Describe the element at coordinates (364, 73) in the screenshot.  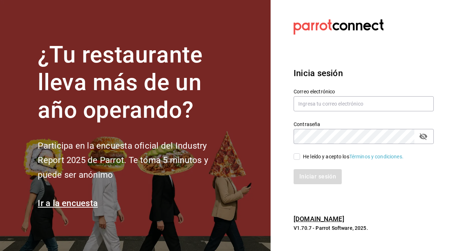
I see `h3: Inicia sesión` at that location.